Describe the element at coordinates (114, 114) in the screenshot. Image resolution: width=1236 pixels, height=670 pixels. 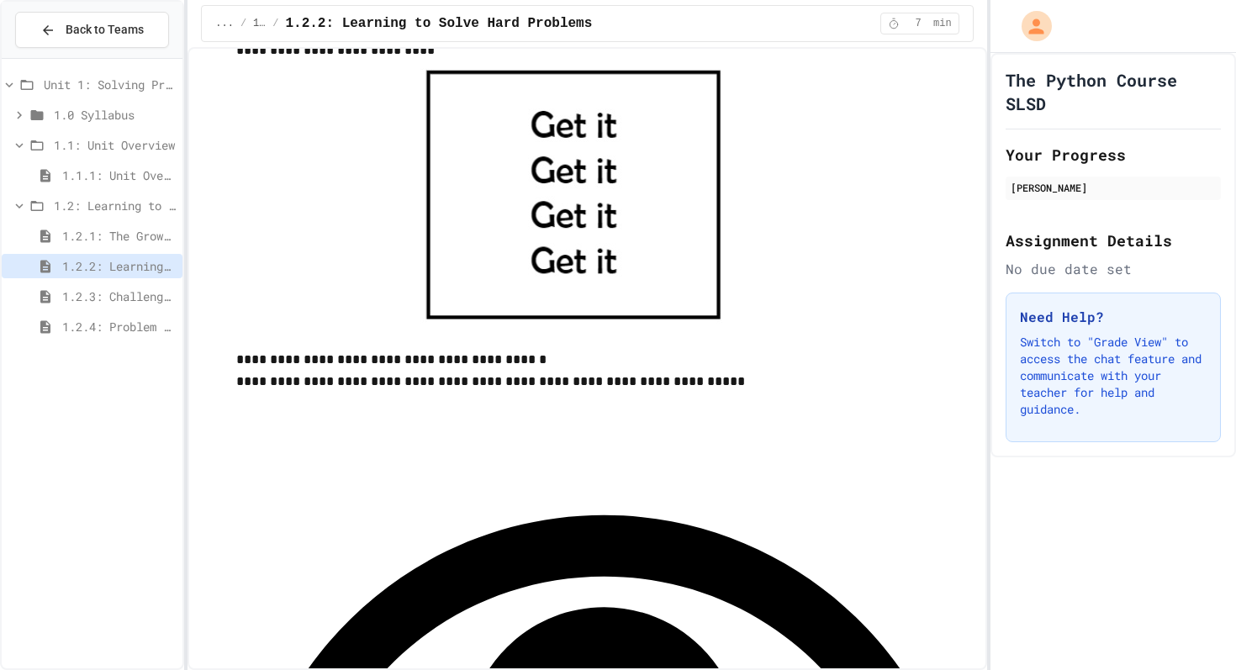
I see `span: 1.0 Syllabus` at that location.